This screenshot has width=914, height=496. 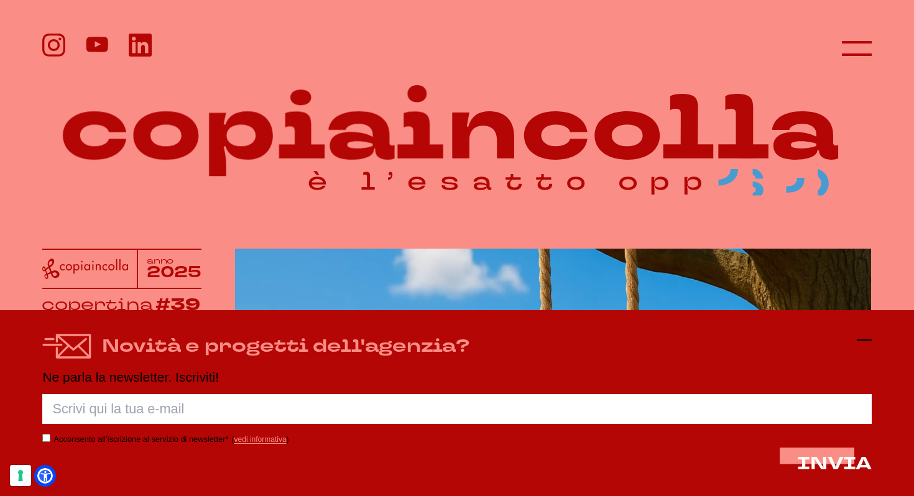 I want to click on a: Open Accessibility Menu, so click(x=45, y=476).